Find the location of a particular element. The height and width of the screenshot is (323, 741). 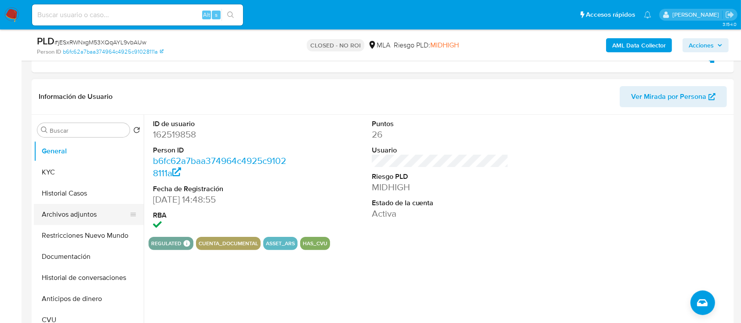

span: s is located at coordinates (216, 14).